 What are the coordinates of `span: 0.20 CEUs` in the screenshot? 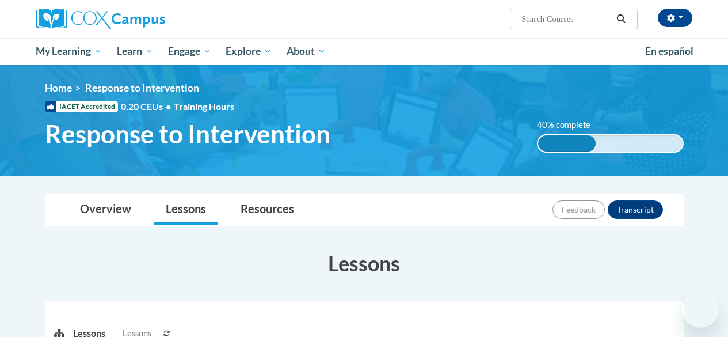 It's located at (147, 106).